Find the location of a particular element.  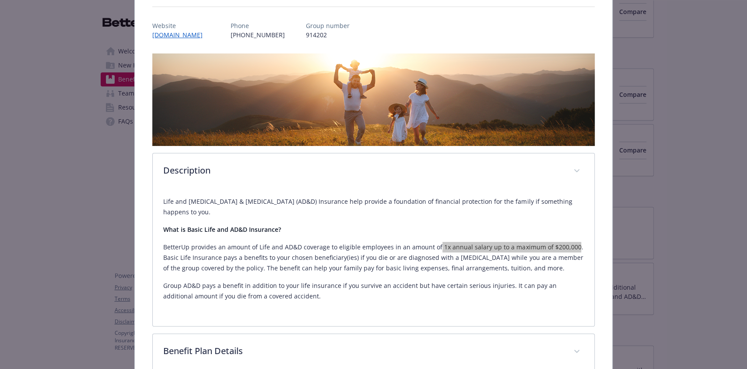

p: Group AD&D pays a benefit in addition to your life insurance if you survive an accident but have ... is located at coordinates (373, 291).